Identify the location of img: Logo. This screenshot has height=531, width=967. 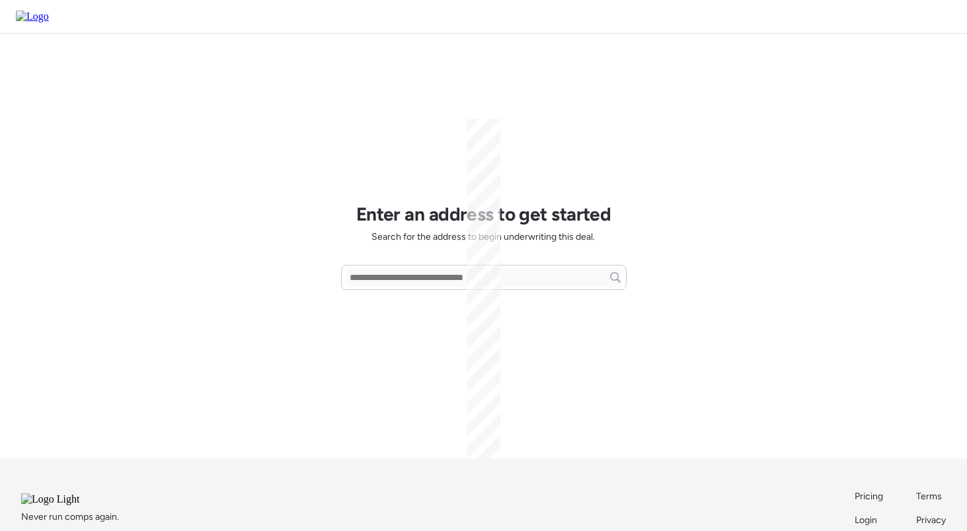
(32, 17).